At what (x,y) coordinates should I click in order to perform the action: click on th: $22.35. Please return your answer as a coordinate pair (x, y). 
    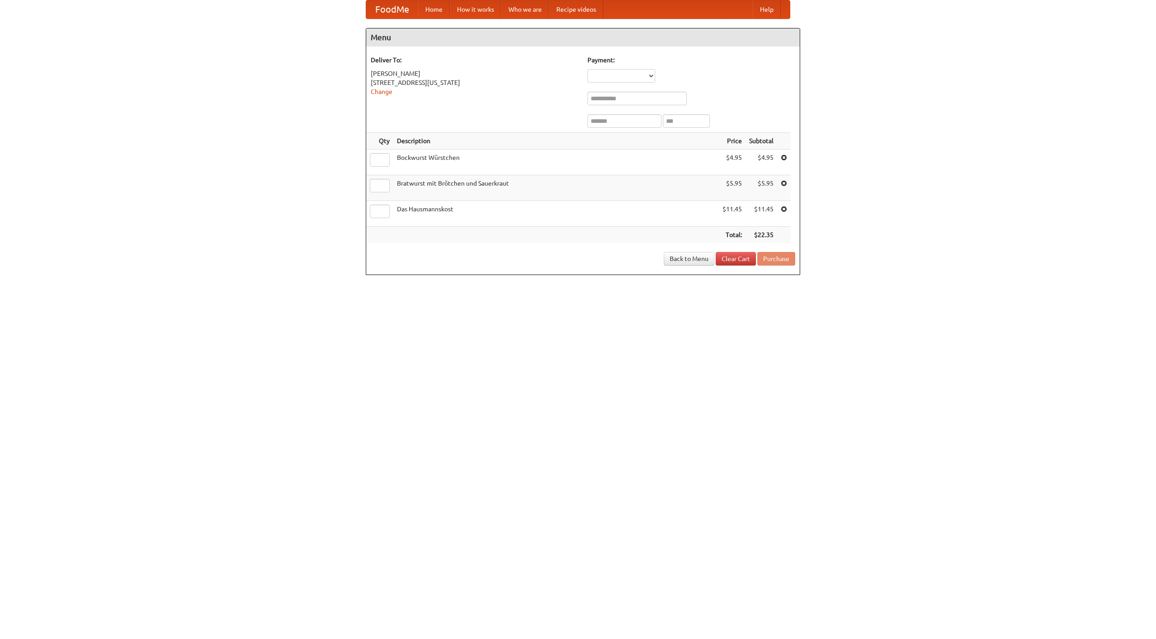
    Looking at the image, I should click on (761, 235).